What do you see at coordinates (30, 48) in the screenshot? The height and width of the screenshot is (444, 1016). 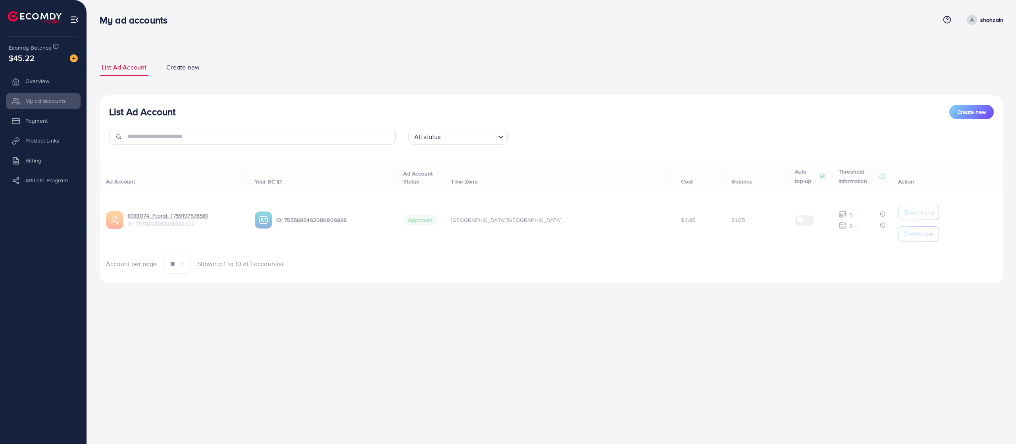 I see `span: Ecomdy Balance` at bounding box center [30, 48].